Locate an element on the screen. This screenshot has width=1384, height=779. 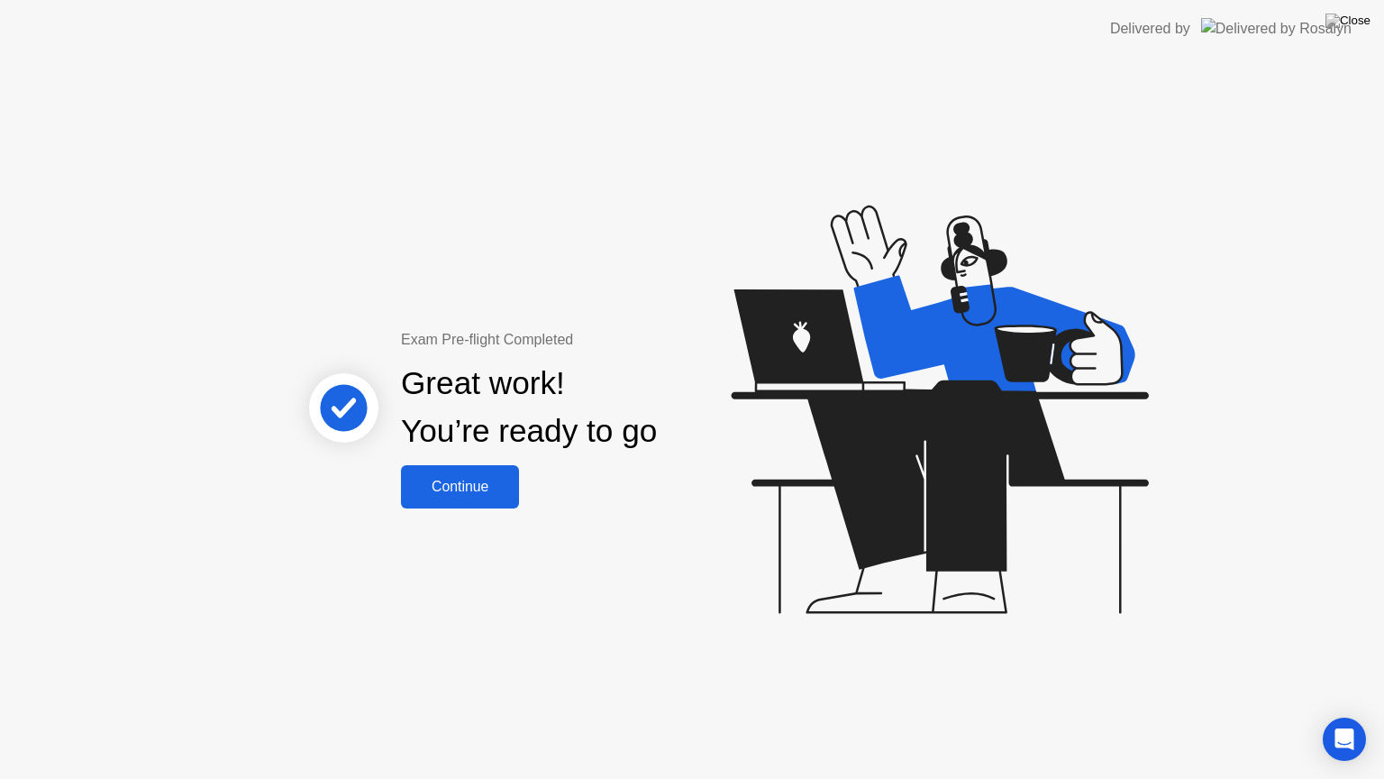
div: Continue is located at coordinates (460, 487).